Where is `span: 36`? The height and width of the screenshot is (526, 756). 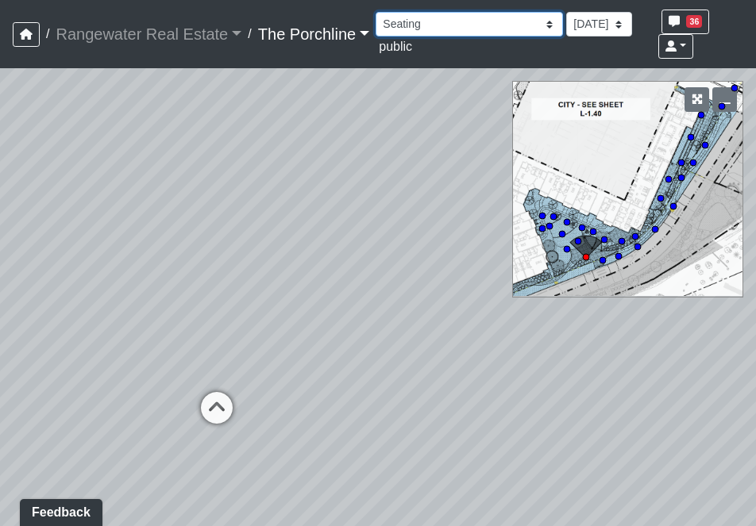 span: 36 is located at coordinates (694, 21).